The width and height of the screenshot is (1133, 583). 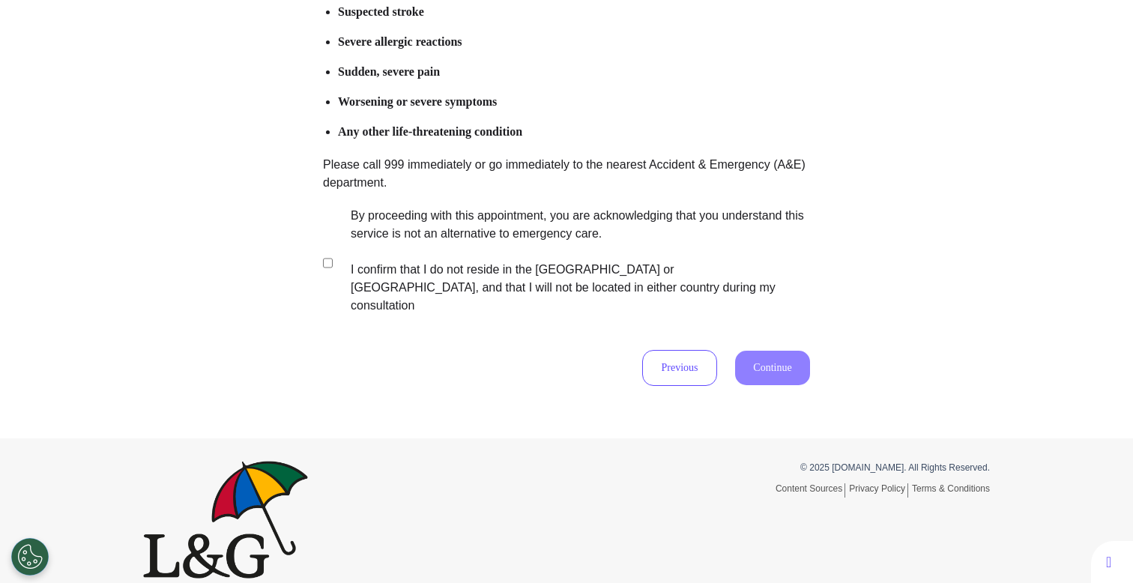 I want to click on a: Content Sources, so click(x=810, y=490).